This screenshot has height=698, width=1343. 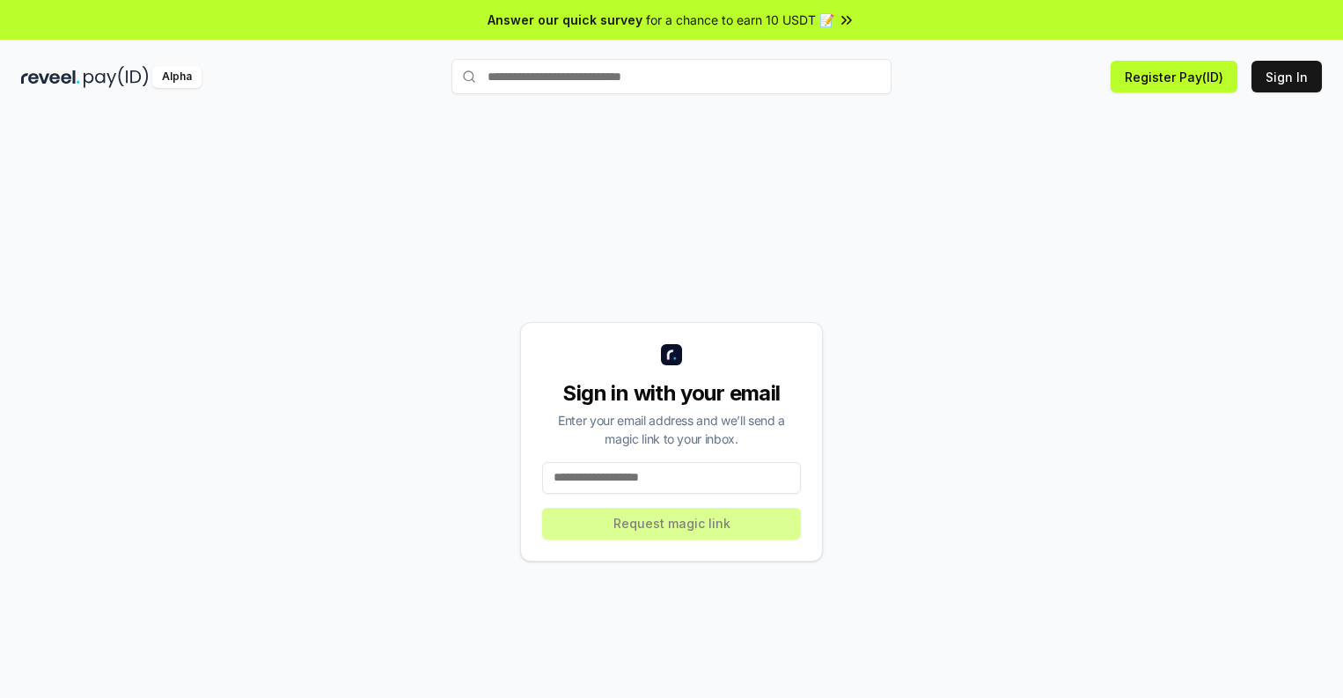 I want to click on button: Register Pay(ID), so click(x=1174, y=77).